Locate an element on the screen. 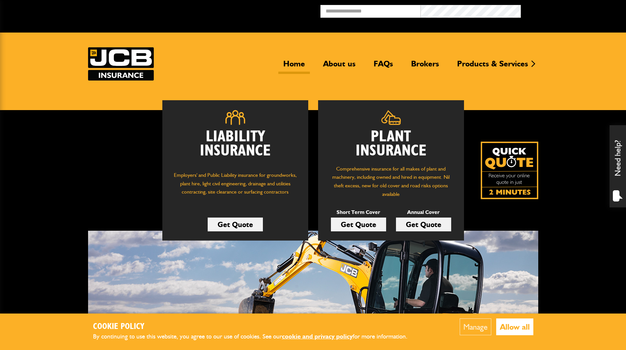 Image resolution: width=626 pixels, height=350 pixels. a: Brokers is located at coordinates (425, 66).